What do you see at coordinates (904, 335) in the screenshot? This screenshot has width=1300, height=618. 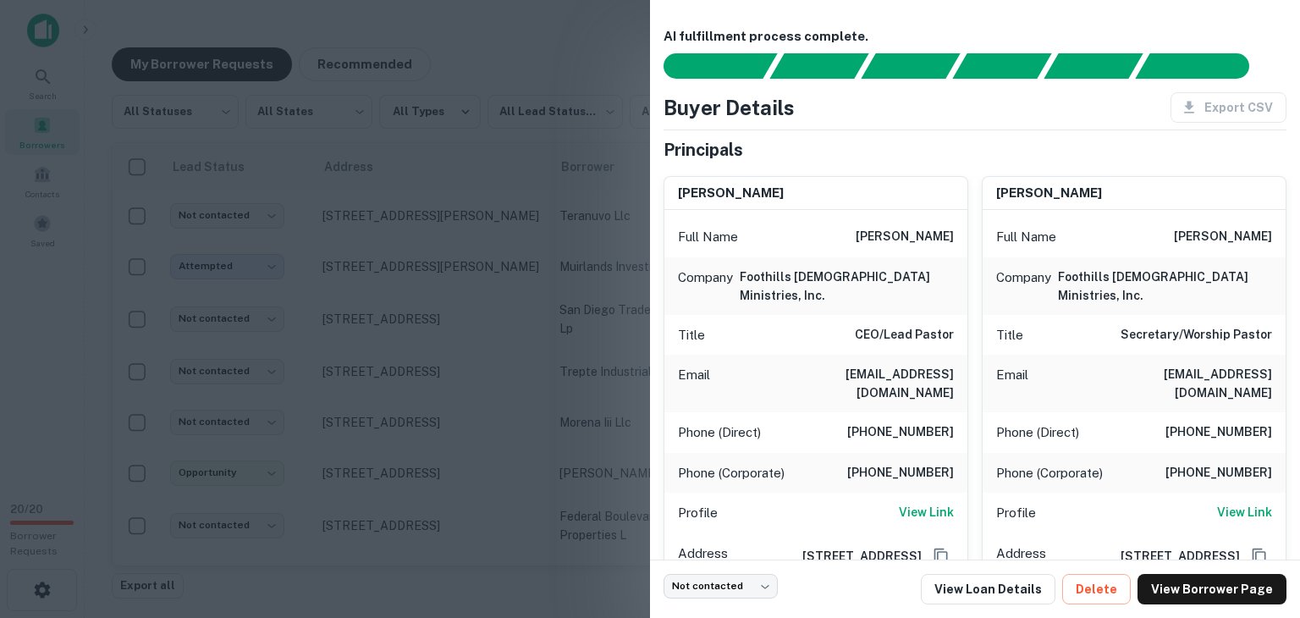 I see `h6: CEO/Lead Pastor` at bounding box center [904, 335].